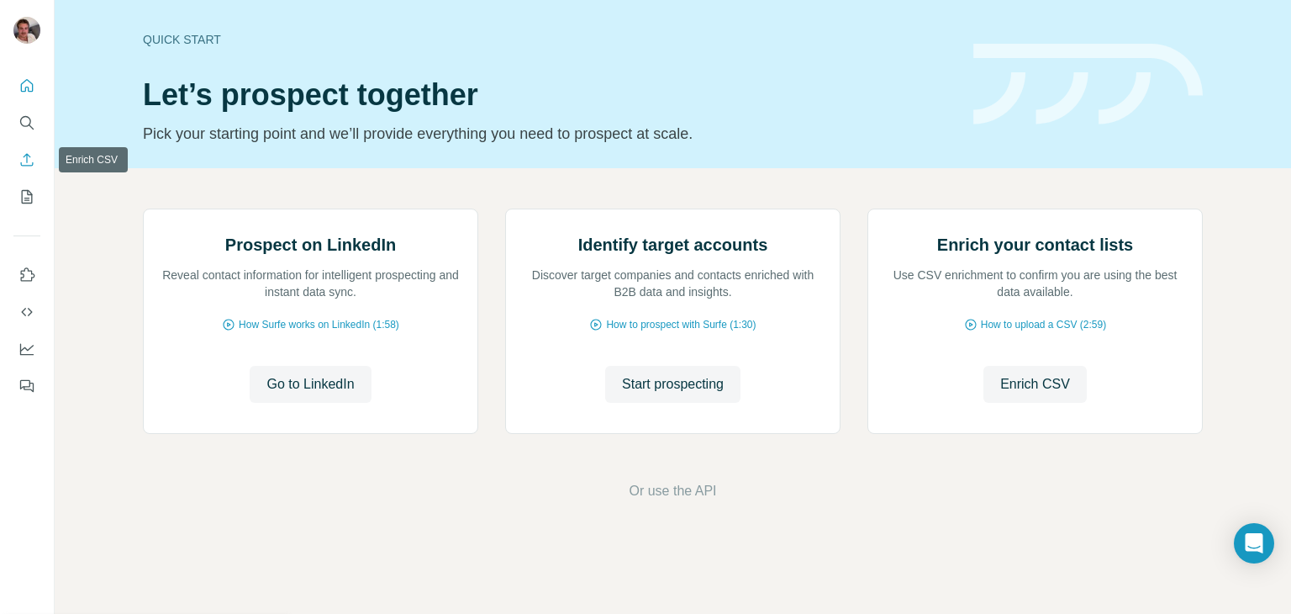 Image resolution: width=1291 pixels, height=614 pixels. What do you see at coordinates (319, 324) in the screenshot?
I see `span: How Surfe works on LinkedIn (1:58)` at bounding box center [319, 324].